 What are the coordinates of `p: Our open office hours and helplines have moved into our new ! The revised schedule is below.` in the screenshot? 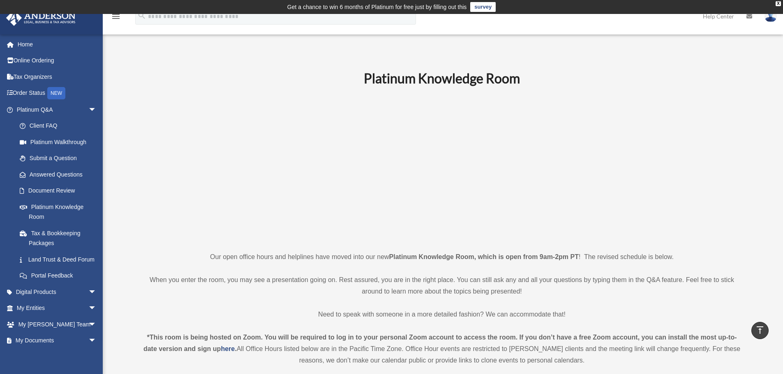 It's located at (442, 257).